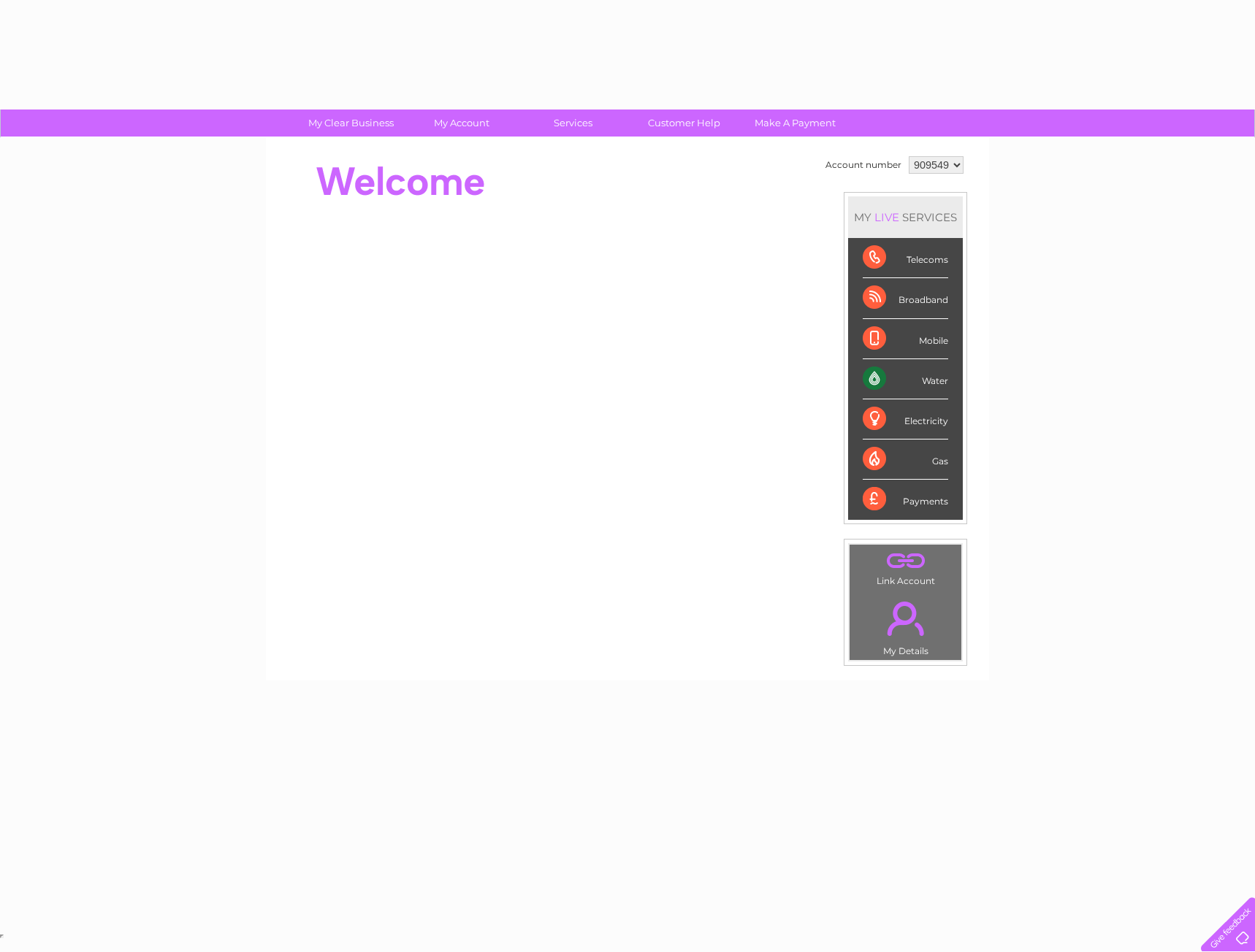 This screenshot has width=1255, height=952. Describe the element at coordinates (461, 122) in the screenshot. I see `a: My Account` at that location.